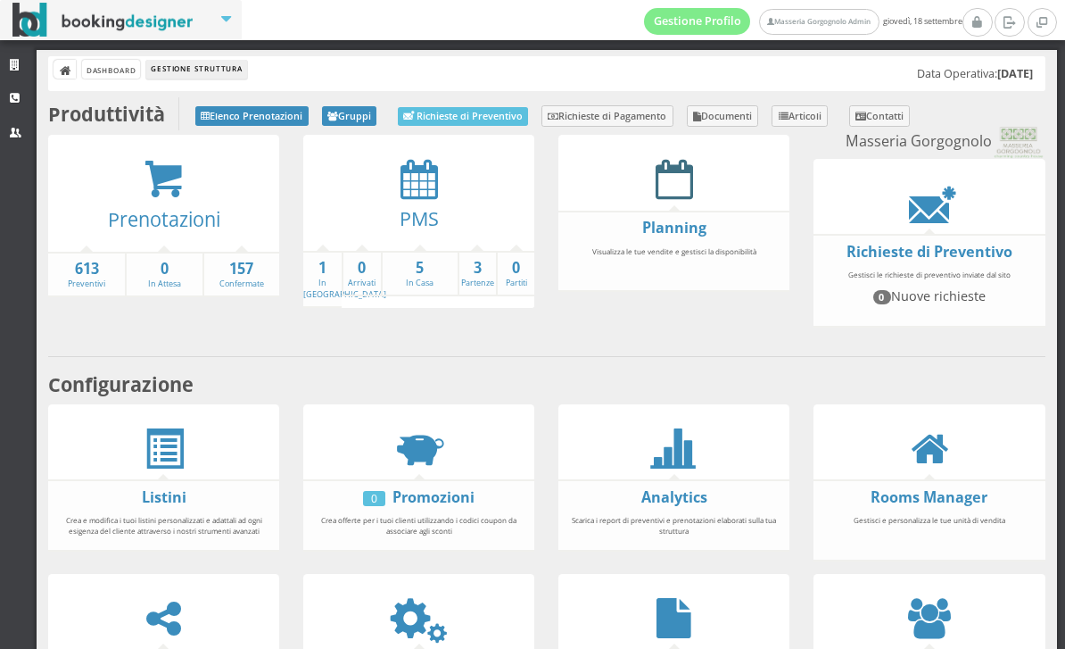  Describe the element at coordinates (819, 21) in the screenshot. I see `a: Masseria Gorgognolo Admin` at that location.